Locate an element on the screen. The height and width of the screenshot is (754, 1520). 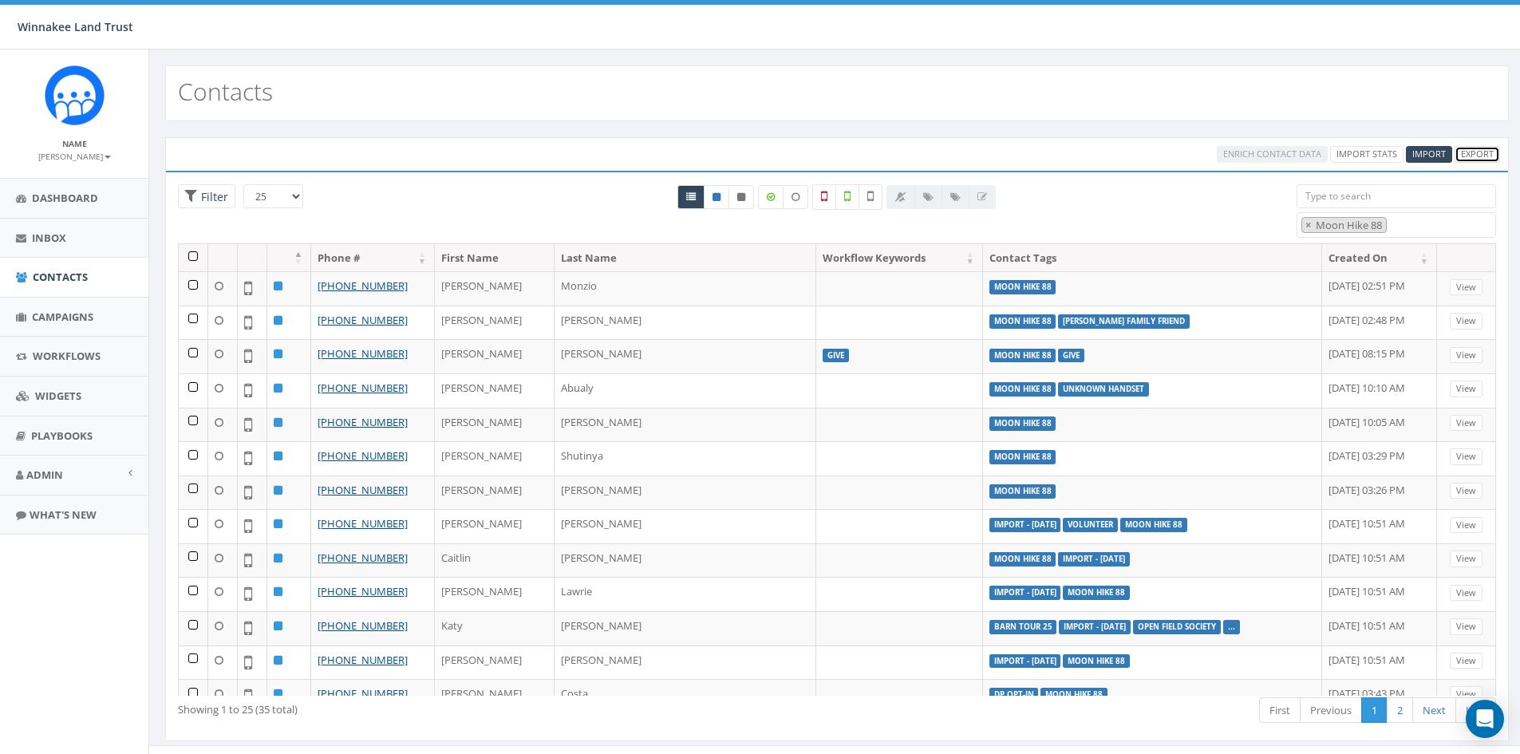
label: DP opt-in is located at coordinates (1014, 695).